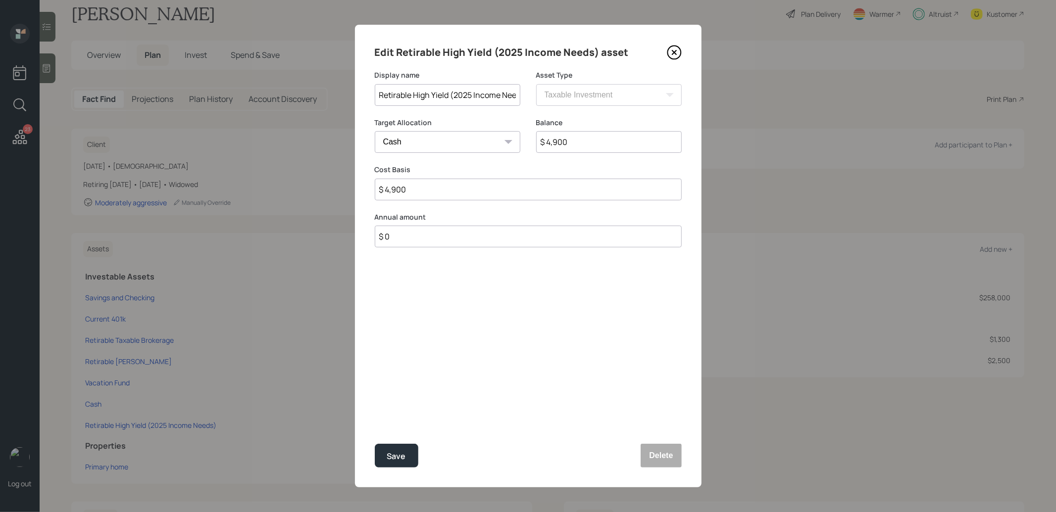  Describe the element at coordinates (528, 170) in the screenshot. I see `label: Cost Basis` at that location.